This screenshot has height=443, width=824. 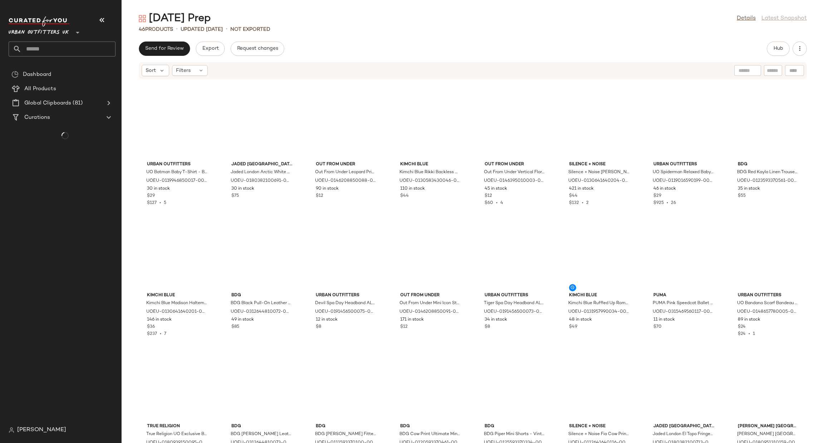 What do you see at coordinates (40, 89) in the screenshot?
I see `span: All Products` at bounding box center [40, 89].